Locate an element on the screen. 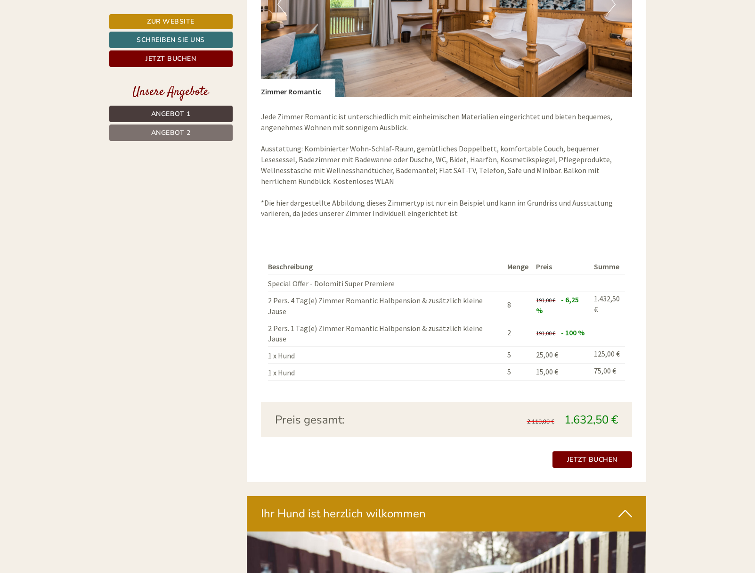  th: Beschreibung is located at coordinates (386, 266).